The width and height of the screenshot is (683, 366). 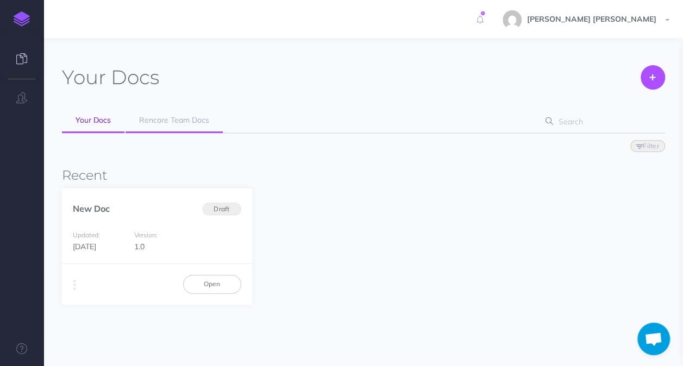 I want to click on h3: Recent, so click(x=363, y=175).